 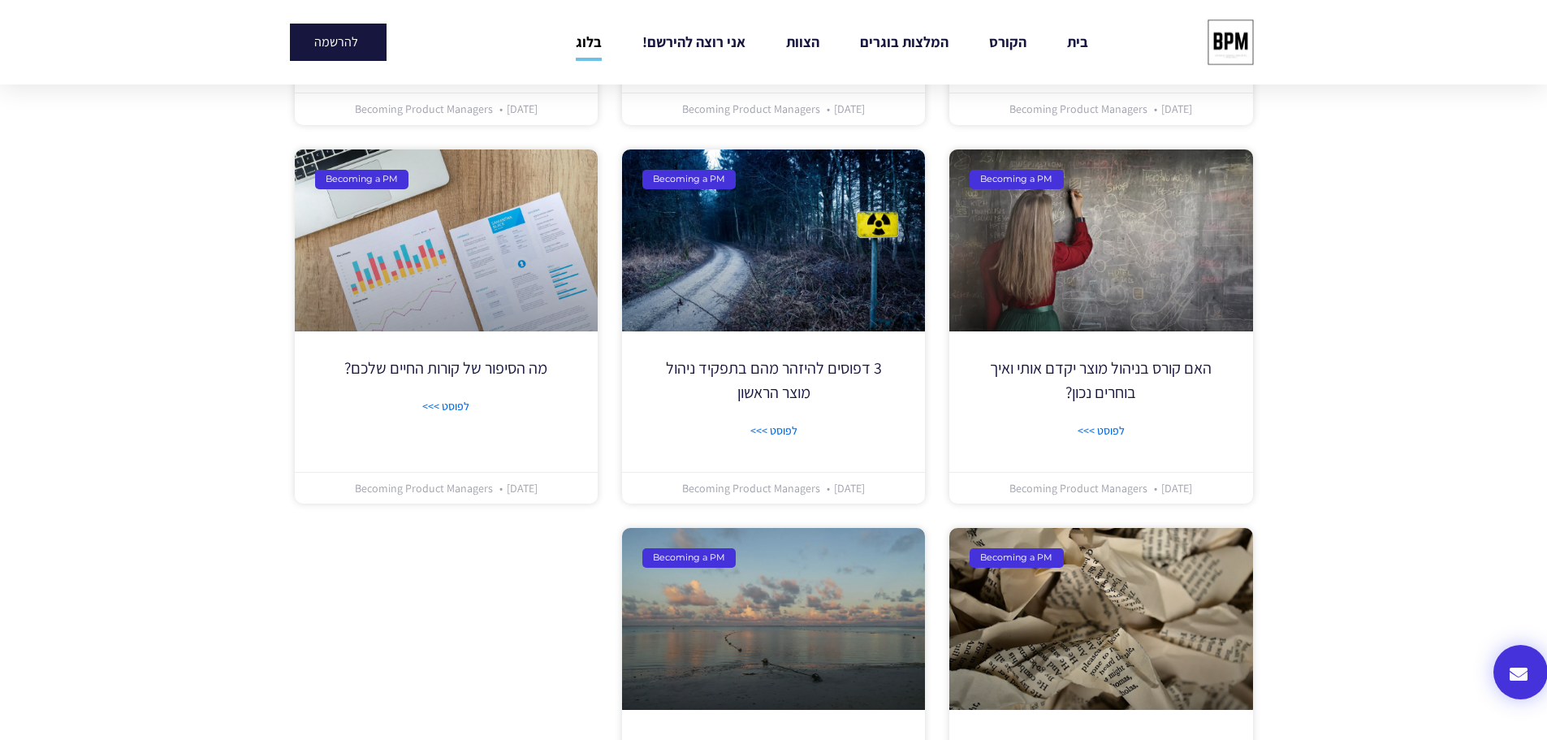 What do you see at coordinates (1078, 42) in the screenshot?
I see `a: בית` at bounding box center [1078, 42].